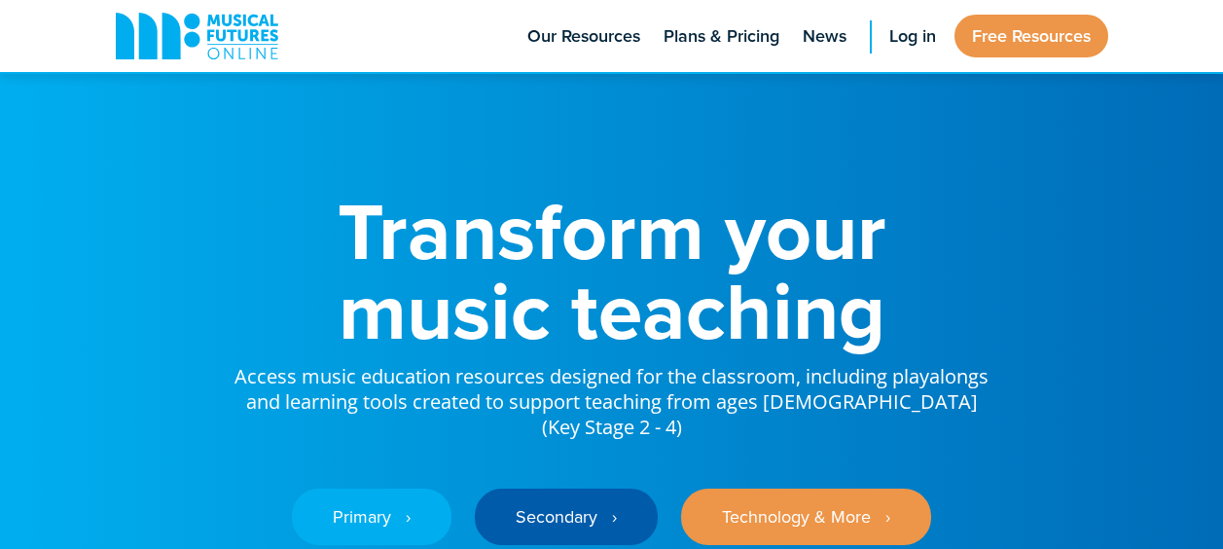  Describe the element at coordinates (612, 395) in the screenshot. I see `p: Access music education resources designed for the classroom, including playalongs and learning to...` at that location.